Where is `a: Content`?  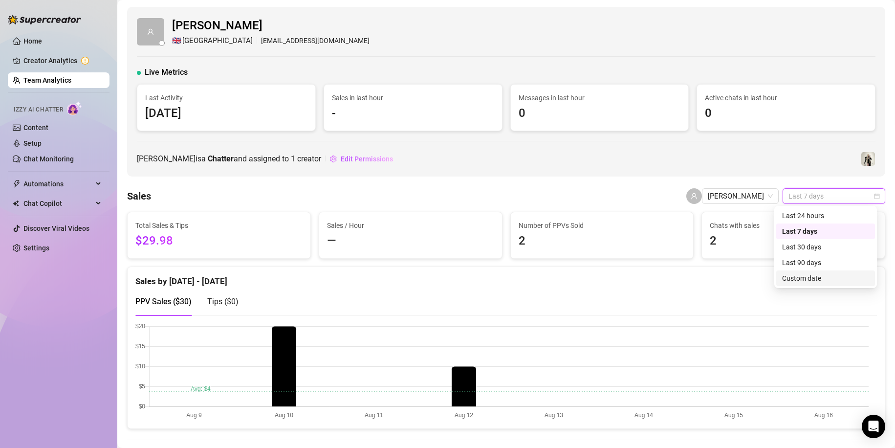 a: Content is located at coordinates (36, 128).